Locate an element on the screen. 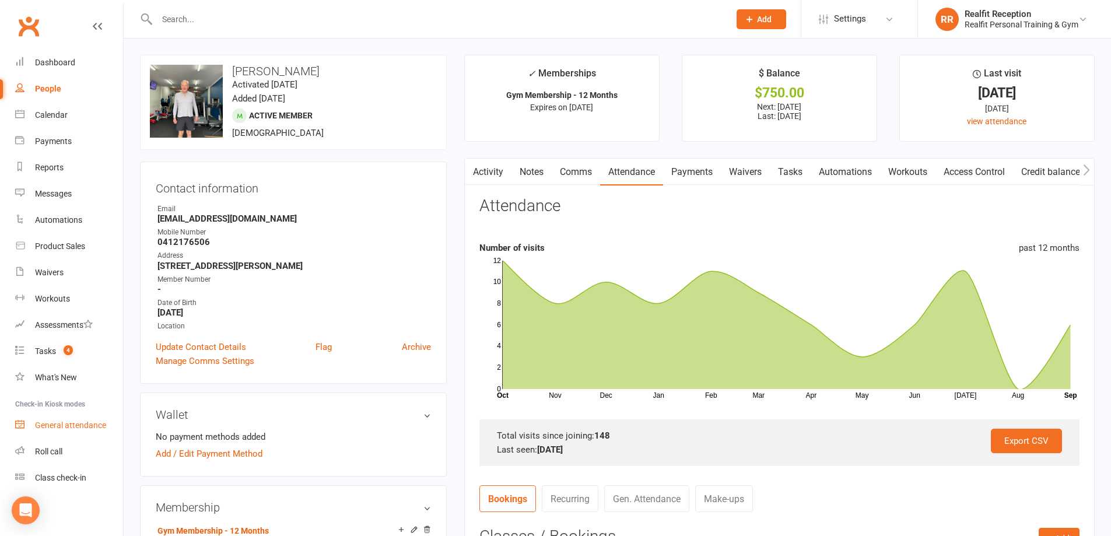 The image size is (1111, 536). div: $ Balance is located at coordinates (779, 76).